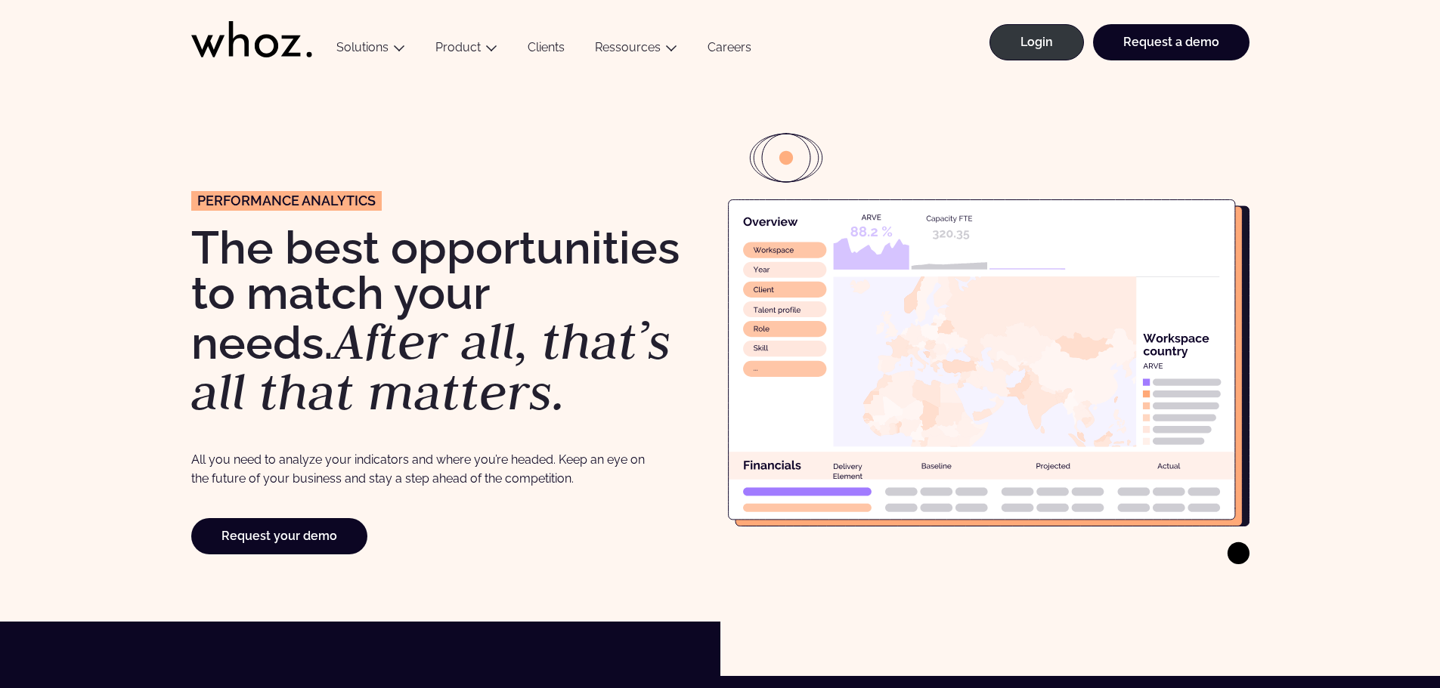  What do you see at coordinates (627, 47) in the screenshot?
I see `a: Ressources` at bounding box center [627, 47].